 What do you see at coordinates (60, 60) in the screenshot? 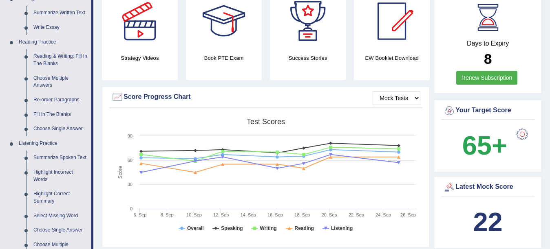
I see `a: Reading & Writing: Fill In The Blanks` at bounding box center [60, 60].